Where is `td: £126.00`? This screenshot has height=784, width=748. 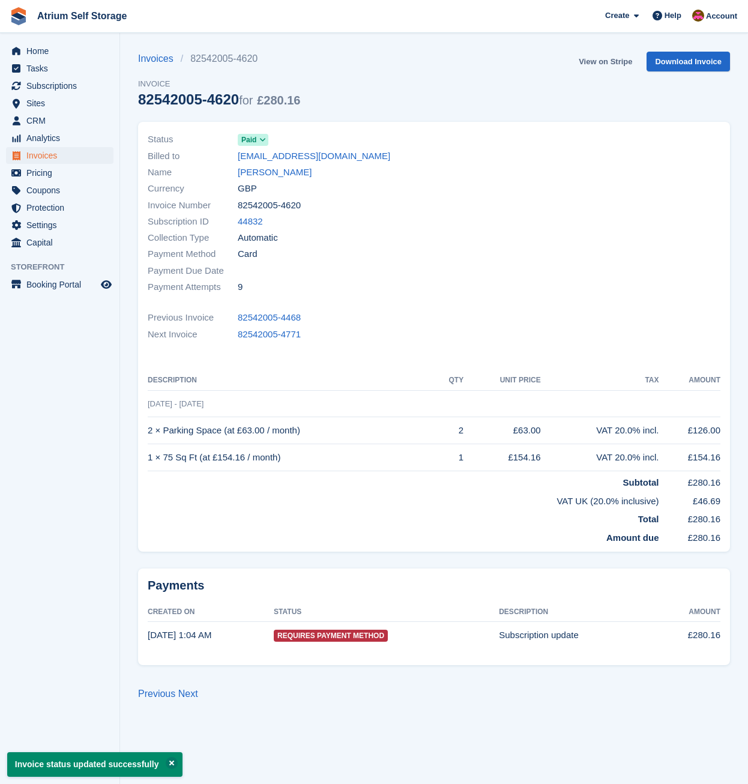 td: £126.00 is located at coordinates (690, 431).